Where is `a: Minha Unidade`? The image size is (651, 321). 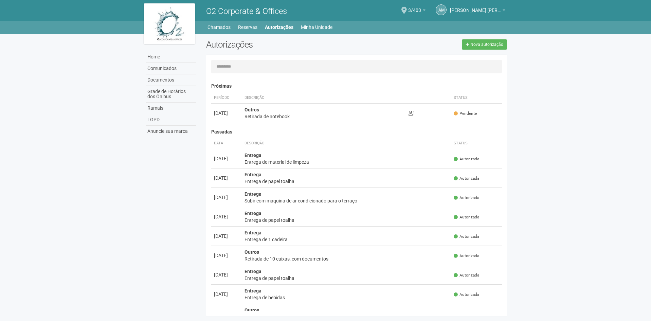
a: Minha Unidade is located at coordinates (317, 27).